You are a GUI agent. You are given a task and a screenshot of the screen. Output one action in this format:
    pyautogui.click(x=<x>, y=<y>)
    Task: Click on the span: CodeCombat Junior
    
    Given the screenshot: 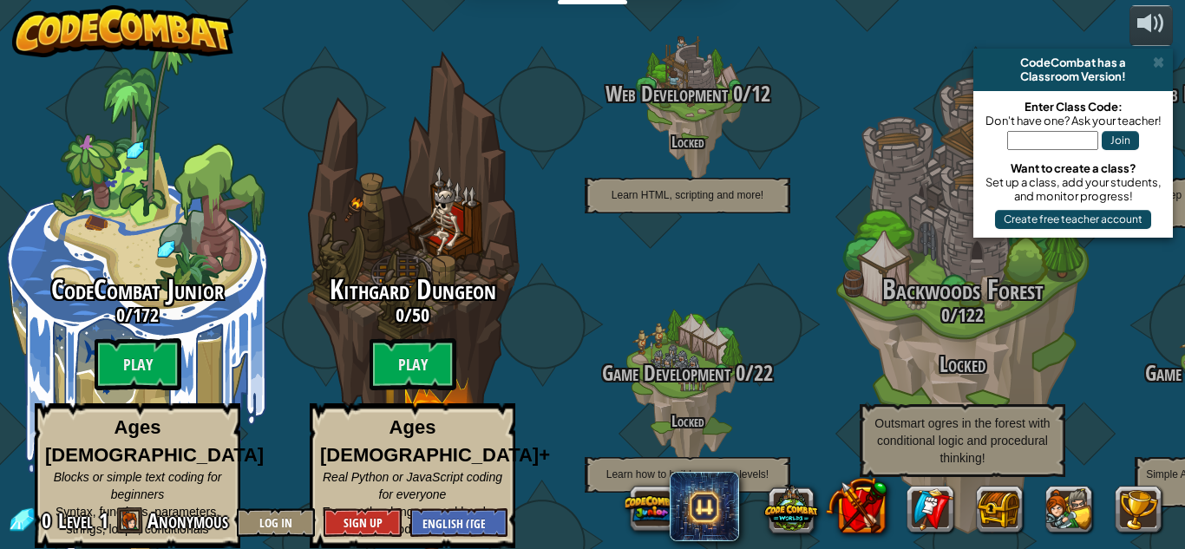 What is the action you would take?
    pyautogui.click(x=137, y=289)
    